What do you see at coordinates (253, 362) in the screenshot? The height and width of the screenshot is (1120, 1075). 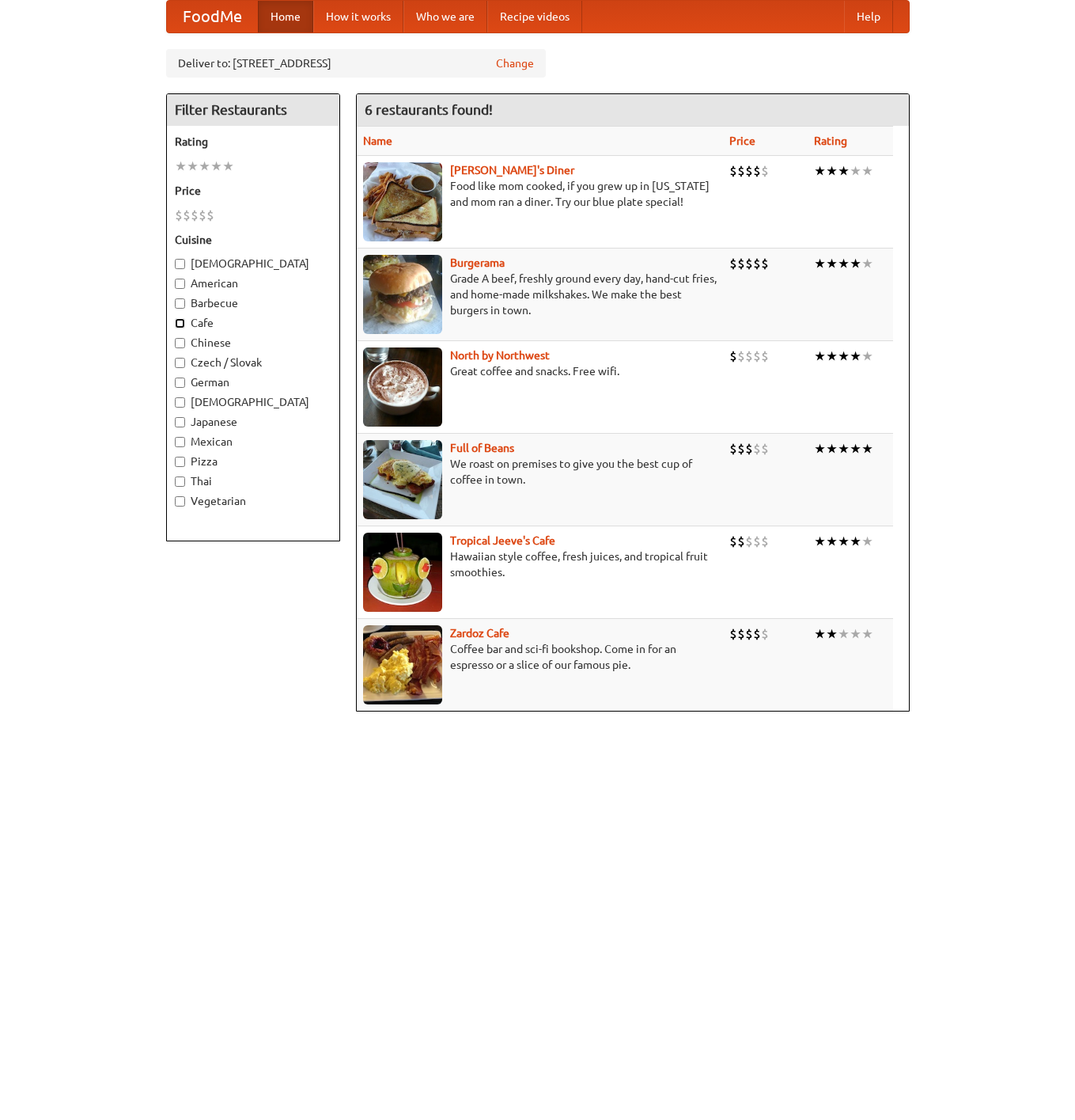 I see `label: Czech / Slovak` at bounding box center [253, 362].